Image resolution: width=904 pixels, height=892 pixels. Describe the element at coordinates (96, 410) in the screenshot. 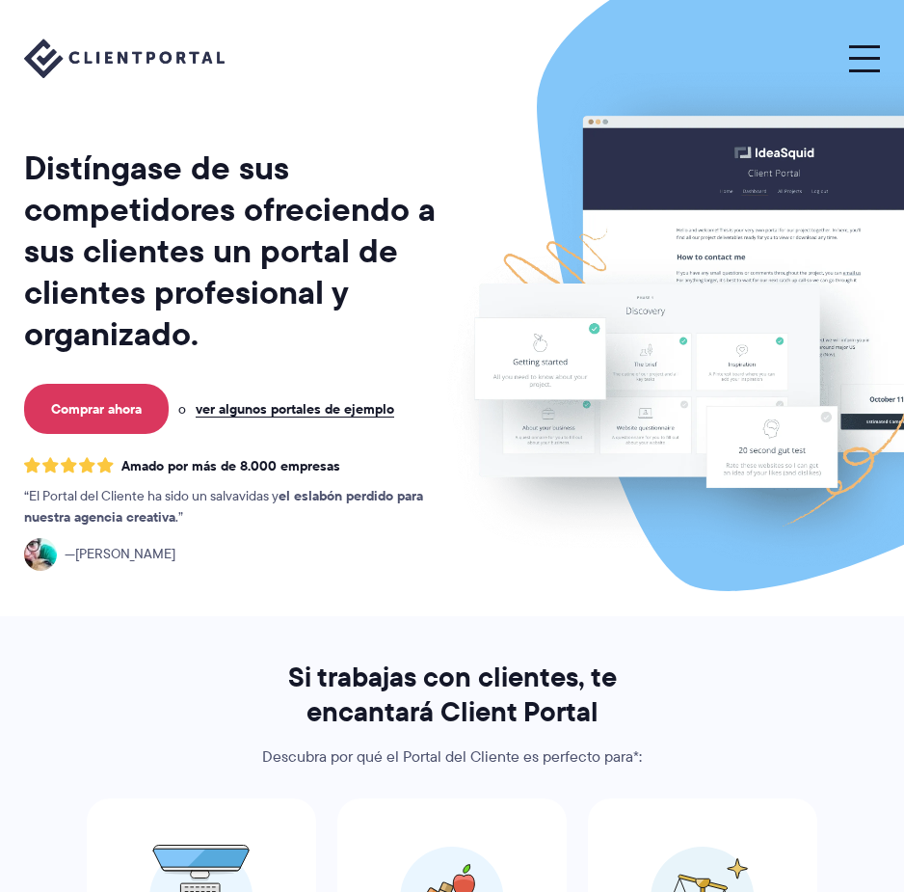

I see `font: Comprar ahora` at that location.